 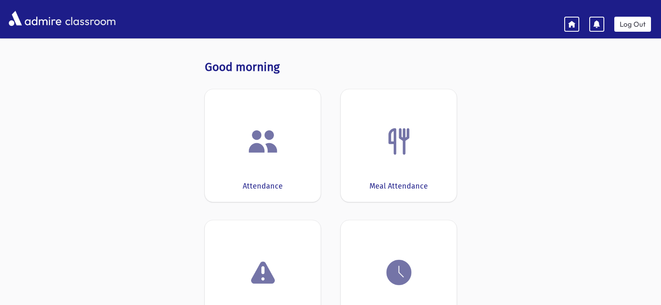 I want to click on img: exclamation.png, so click(x=263, y=274).